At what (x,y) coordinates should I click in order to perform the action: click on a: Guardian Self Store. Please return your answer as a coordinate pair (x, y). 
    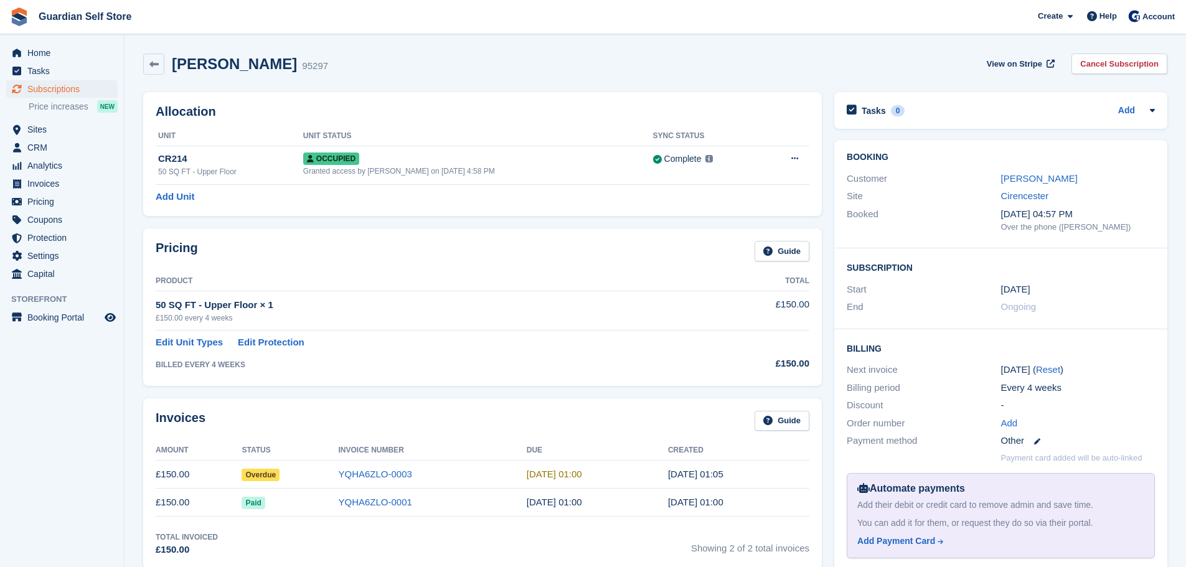
    Looking at the image, I should click on (85, 16).